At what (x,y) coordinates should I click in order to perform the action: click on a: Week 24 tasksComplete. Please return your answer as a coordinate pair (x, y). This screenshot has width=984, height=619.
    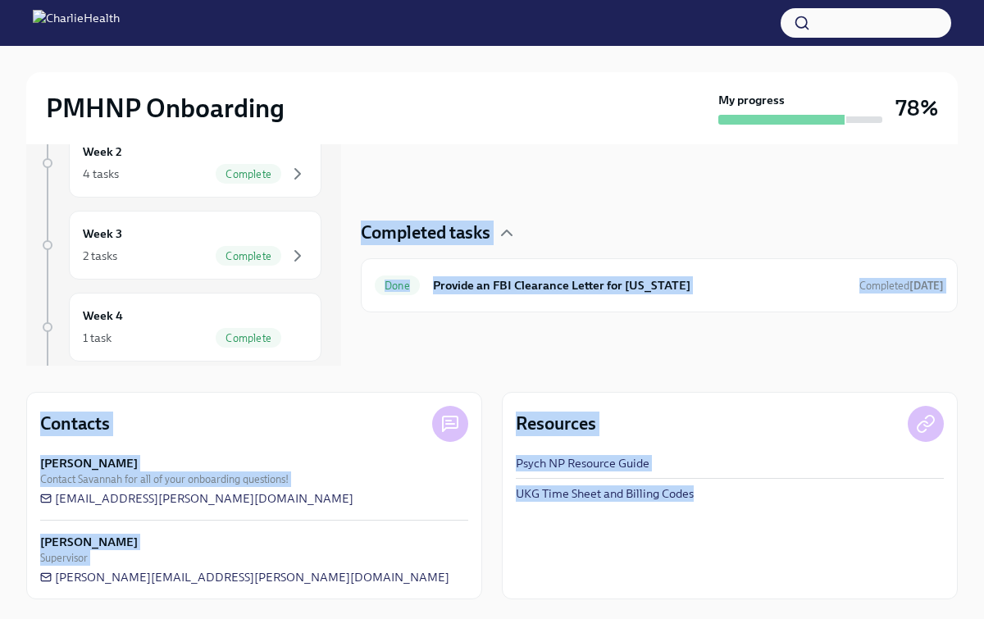
    Looking at the image, I should click on (180, 163).